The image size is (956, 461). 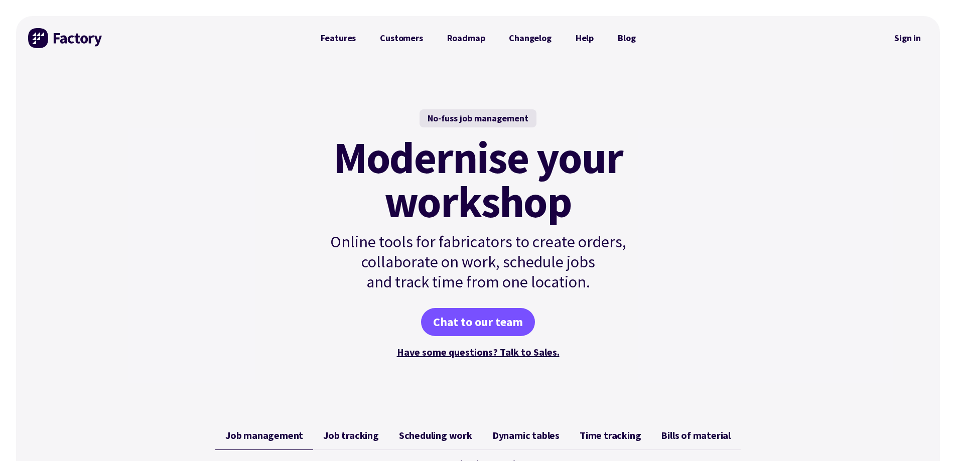 I want to click on a: Blog, so click(x=626, y=38).